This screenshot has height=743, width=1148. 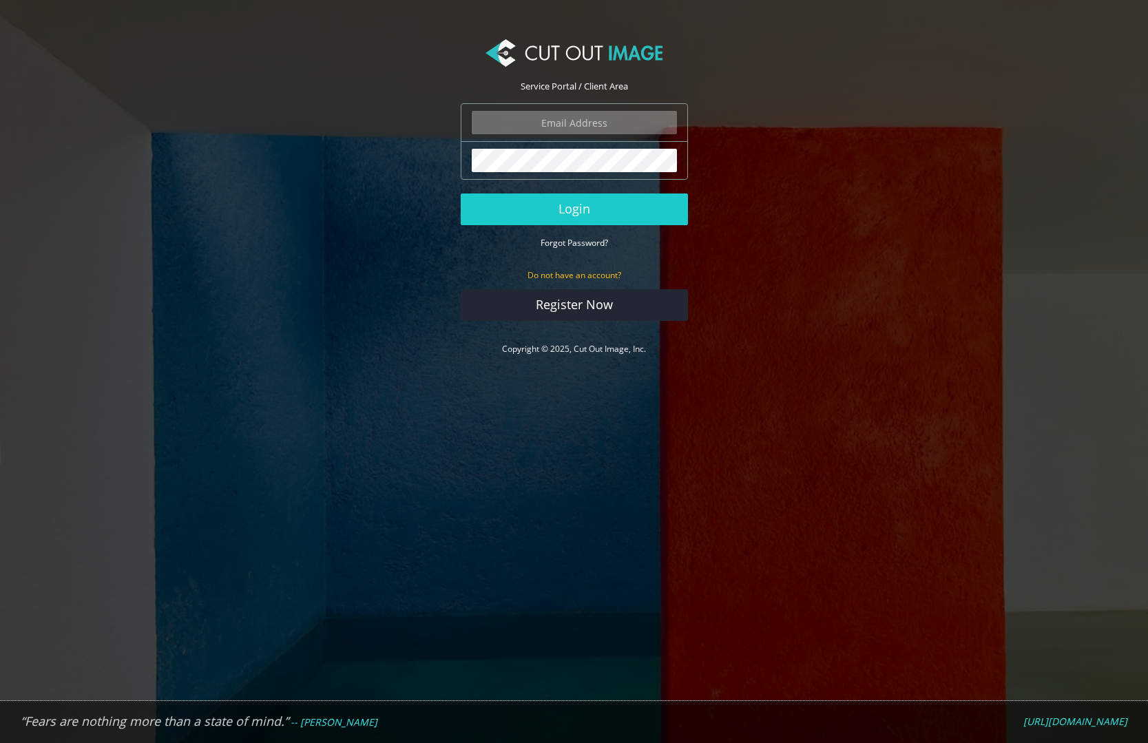 I want to click on em: “Fears are nothing more than a state of mind.”, so click(x=154, y=721).